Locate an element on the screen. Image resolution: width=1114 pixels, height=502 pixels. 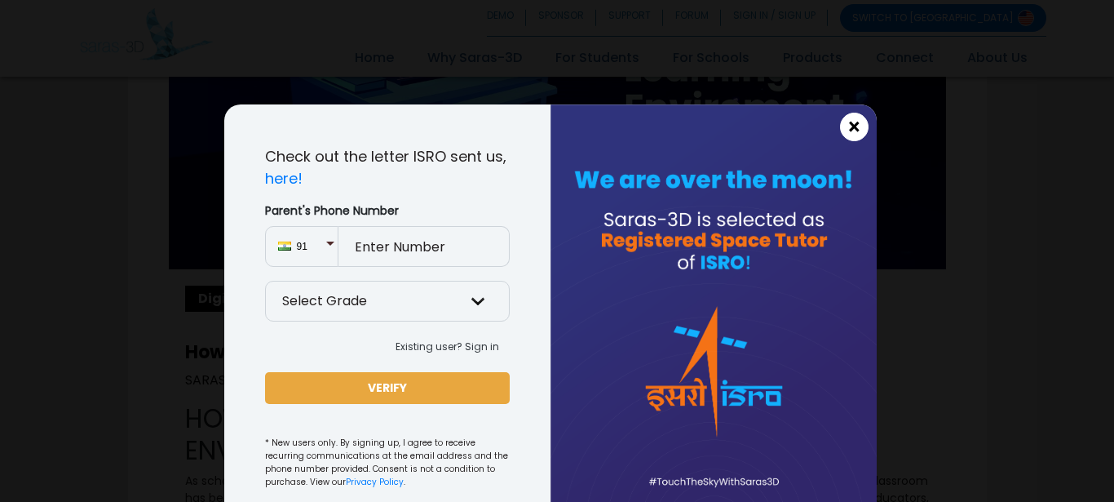
input: Enter Number is located at coordinates (424, 246).